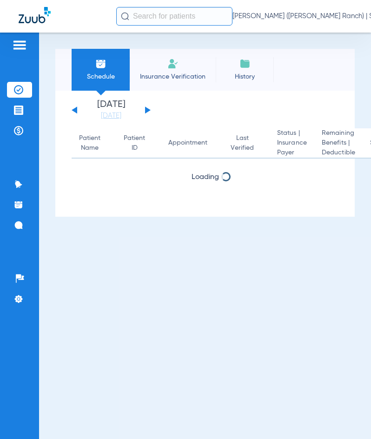 The height and width of the screenshot is (439, 371). Describe the element at coordinates (20, 45) in the screenshot. I see `img: hamburger-icon` at that location.